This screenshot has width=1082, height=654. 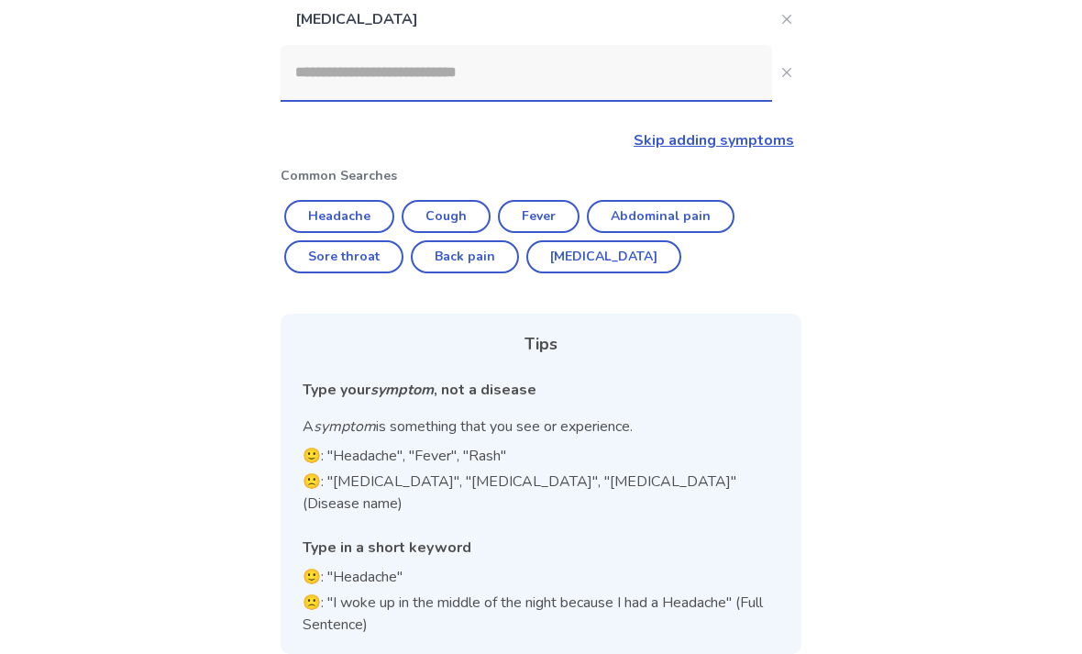 I want to click on button: Headache, so click(x=339, y=216).